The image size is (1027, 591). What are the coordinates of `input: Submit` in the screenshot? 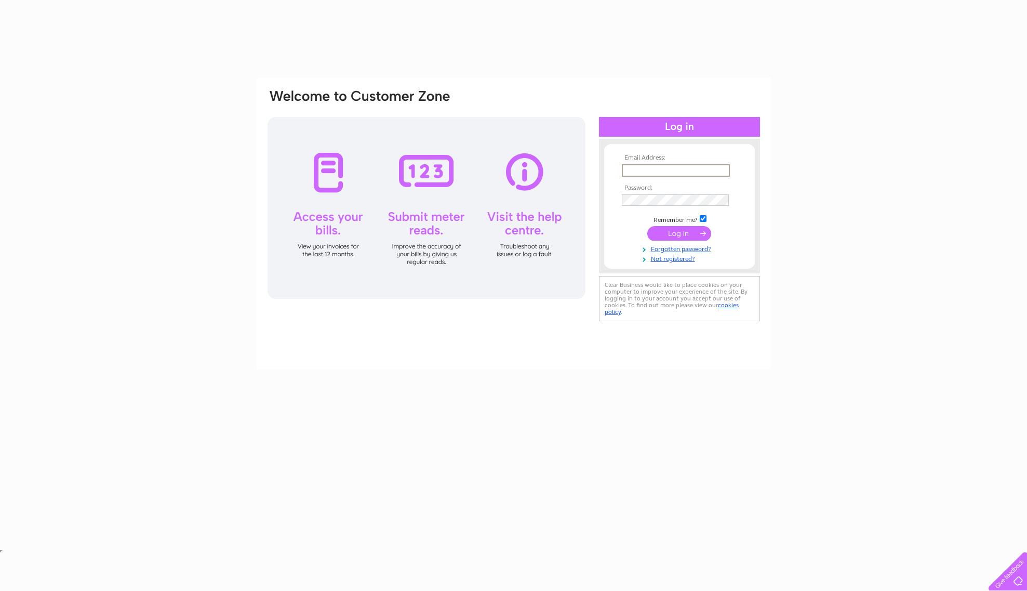 It's located at (679, 233).